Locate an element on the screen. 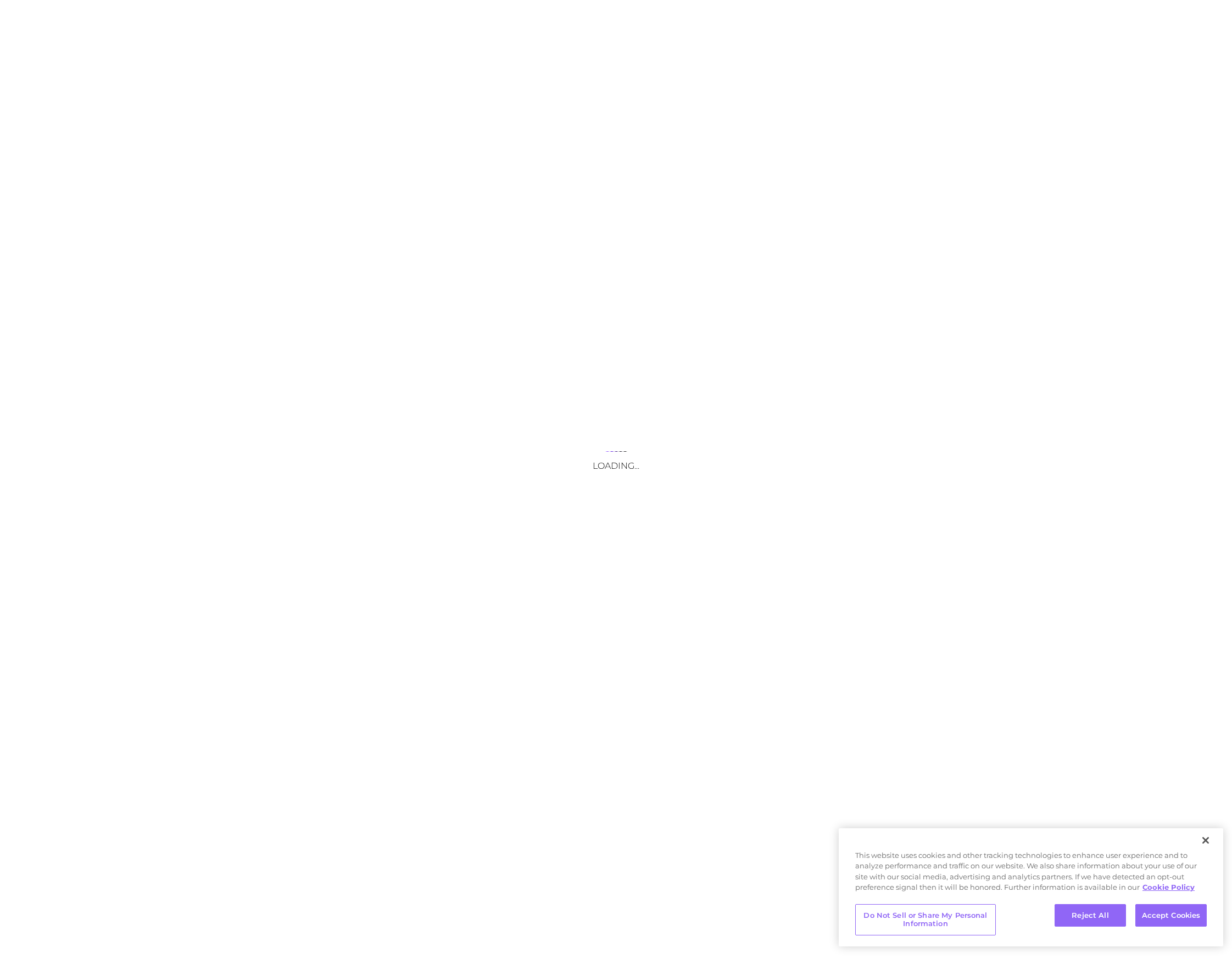  div: Privacy is located at coordinates (1031, 887).